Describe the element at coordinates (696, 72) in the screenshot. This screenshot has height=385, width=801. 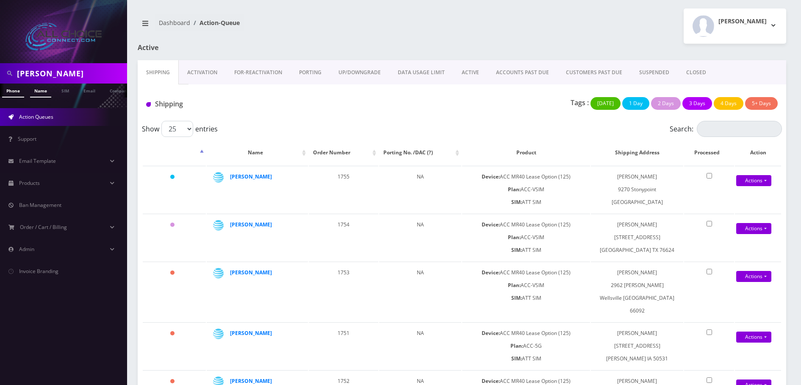
I see `a: CLOSED` at that location.